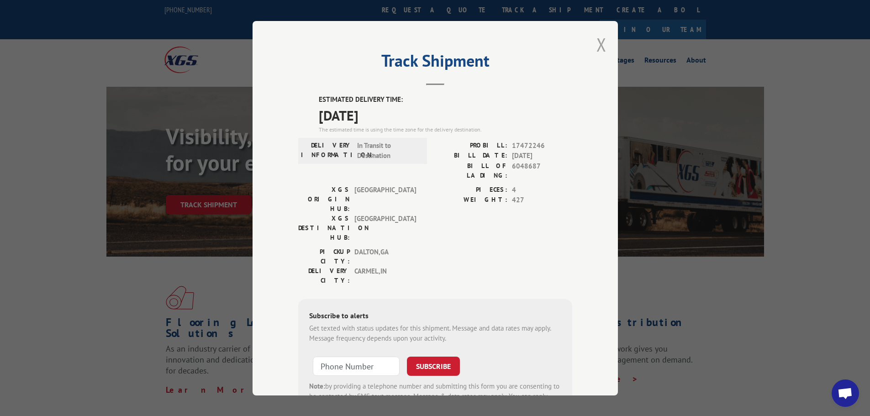 The image size is (870, 416). Describe the element at coordinates (542, 200) in the screenshot. I see `span: 427` at that location.